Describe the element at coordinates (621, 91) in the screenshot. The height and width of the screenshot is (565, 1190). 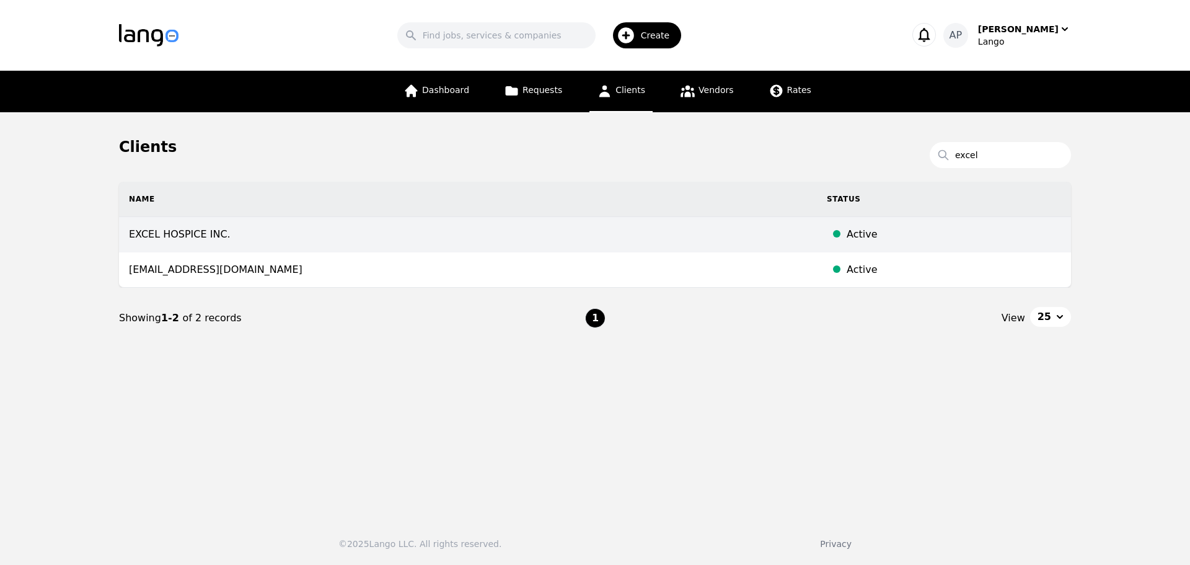
I see `a: Clients` at that location.